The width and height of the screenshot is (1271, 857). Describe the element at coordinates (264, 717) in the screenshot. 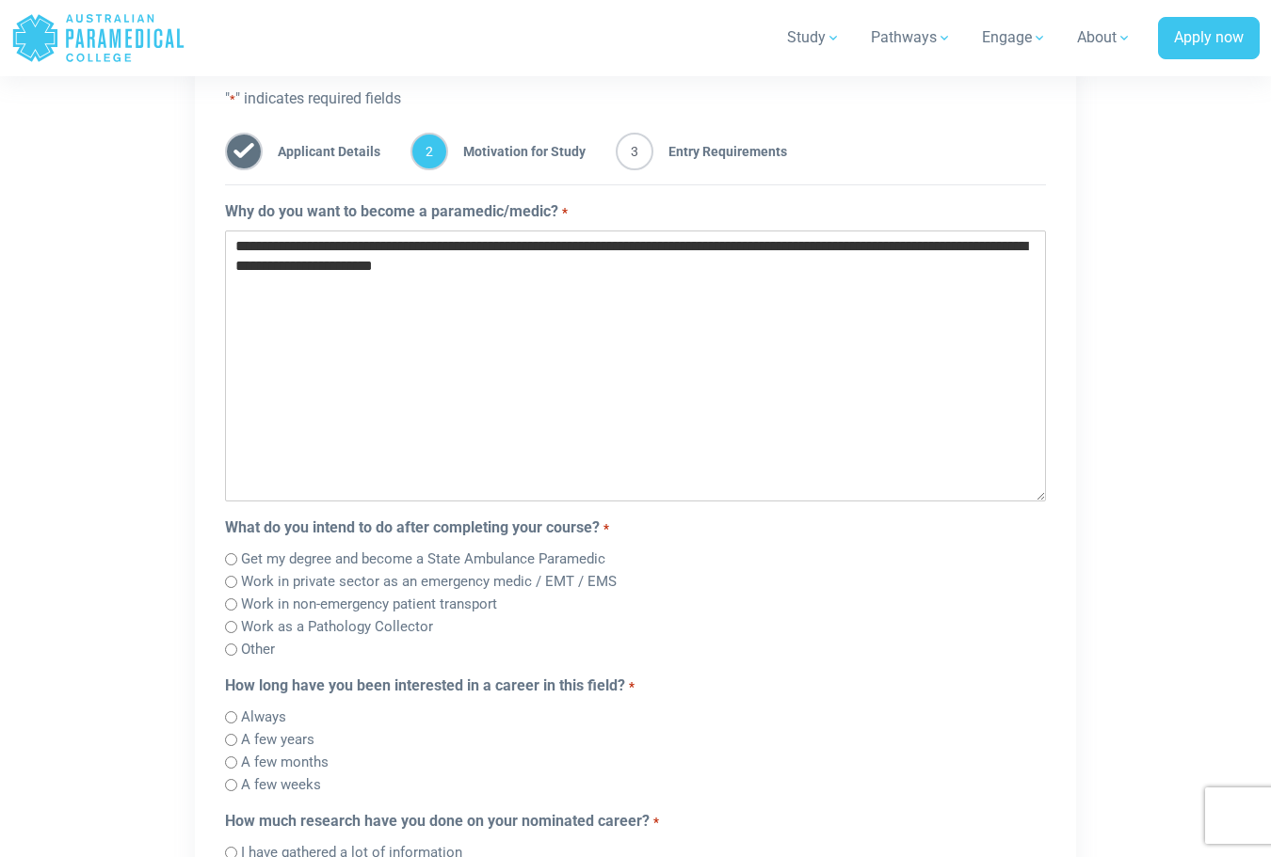

I see `label: Always` at that location.